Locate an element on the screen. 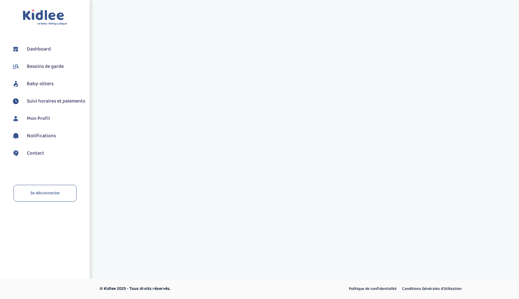 This screenshot has height=299, width=519. a: Politique de confidentialité is located at coordinates (372, 289).